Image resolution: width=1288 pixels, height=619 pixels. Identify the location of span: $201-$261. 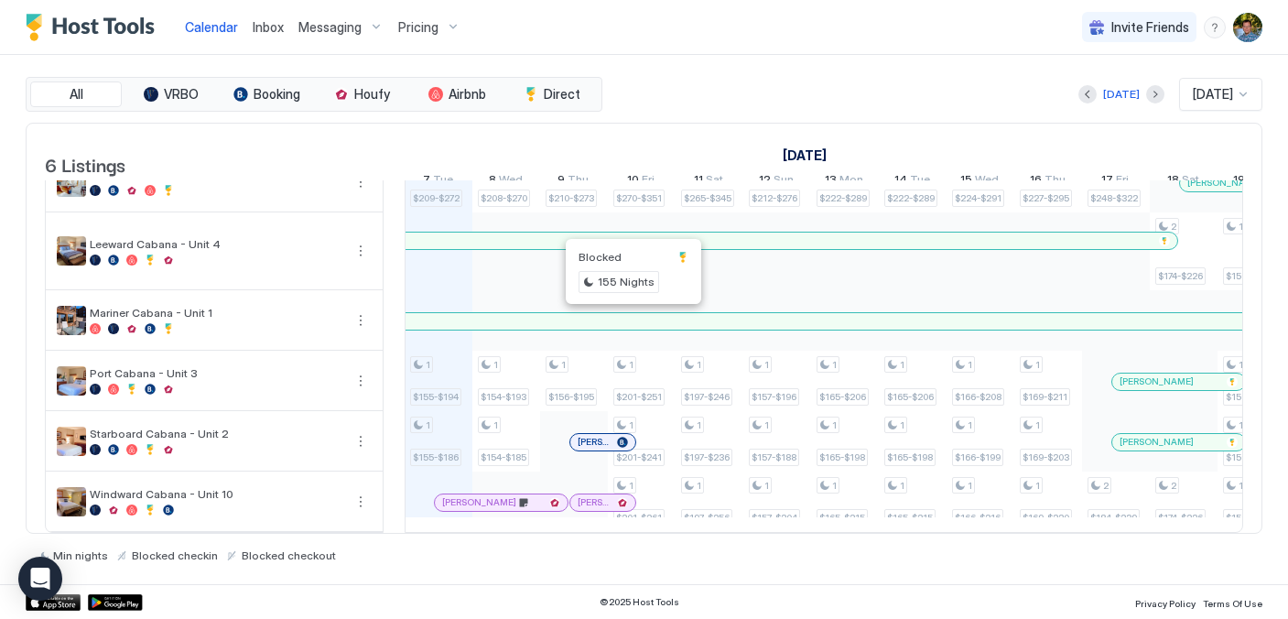
(639, 517).